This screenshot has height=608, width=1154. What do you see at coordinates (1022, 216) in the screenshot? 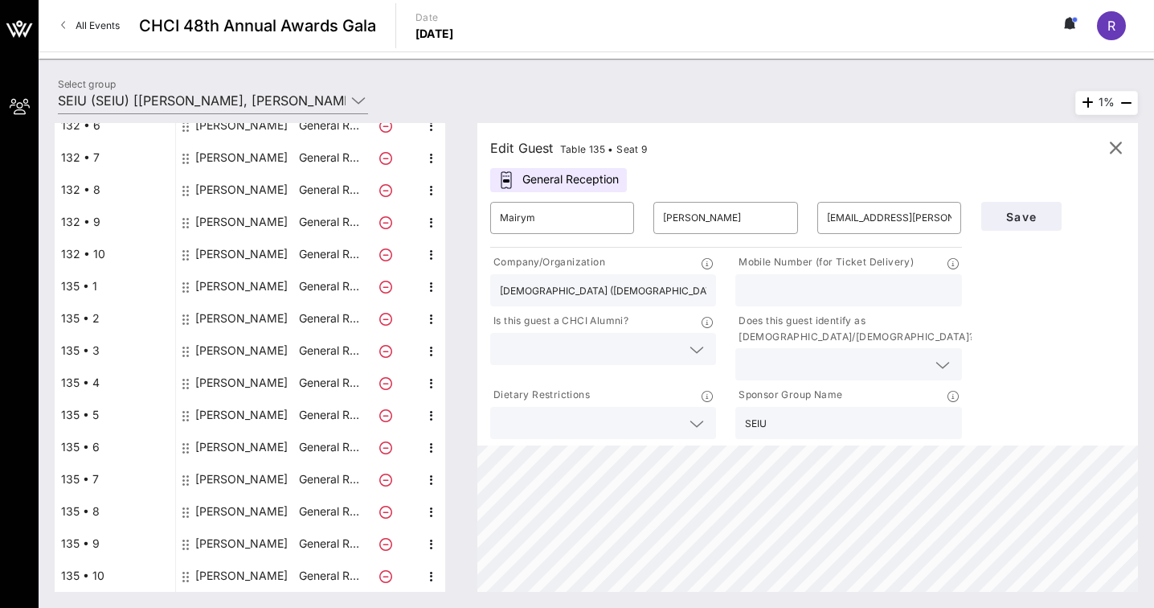
I see `button: Save` at bounding box center [1022, 216].